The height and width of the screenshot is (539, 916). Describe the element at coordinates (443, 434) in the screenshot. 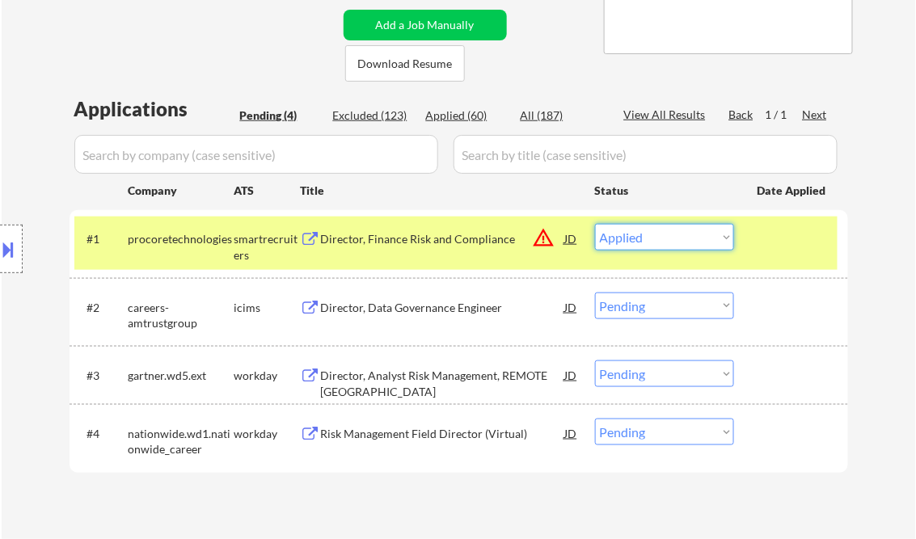

I see `div: Risk Management Field Director (Virtual)` at that location.